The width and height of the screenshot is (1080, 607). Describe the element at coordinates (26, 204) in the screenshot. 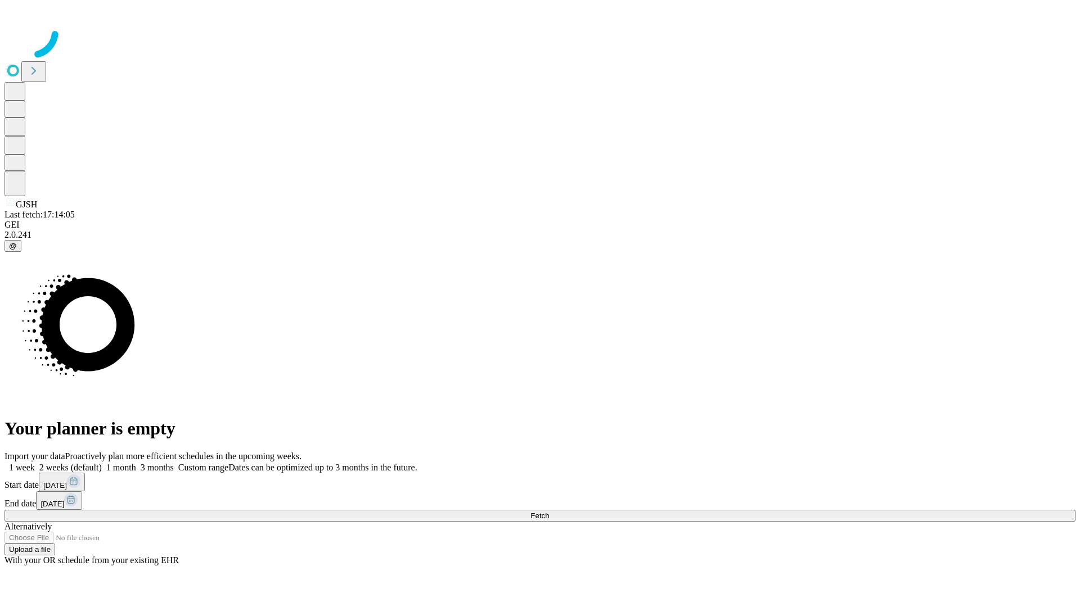

I see `span: GJSH` at that location.